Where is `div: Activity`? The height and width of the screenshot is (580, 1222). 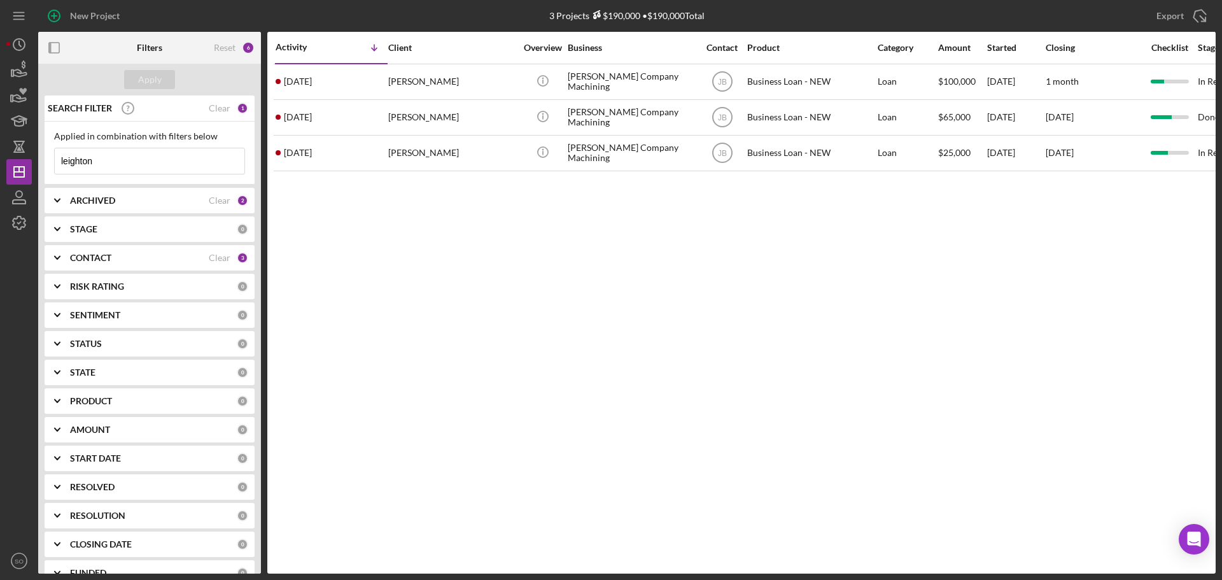 div: Activity is located at coordinates (304, 47).